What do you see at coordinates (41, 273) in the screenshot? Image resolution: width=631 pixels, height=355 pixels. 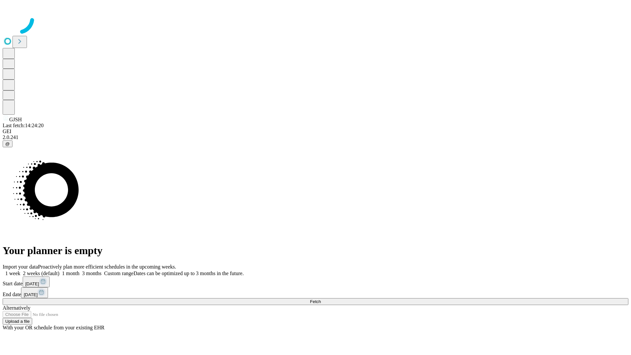 I see `span: 2 weeks (default)` at bounding box center [41, 273].